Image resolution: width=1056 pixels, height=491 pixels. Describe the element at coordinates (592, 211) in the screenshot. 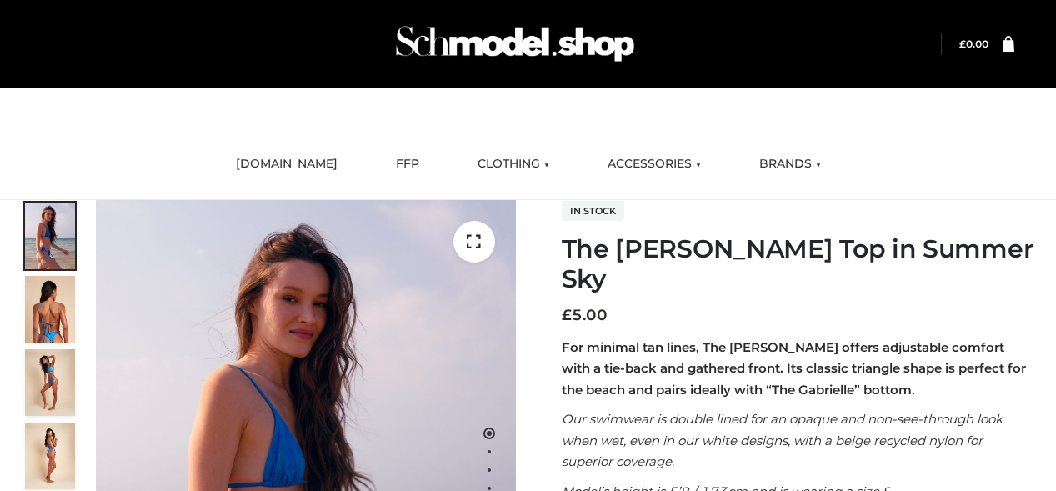

I see `span: In stock` at that location.